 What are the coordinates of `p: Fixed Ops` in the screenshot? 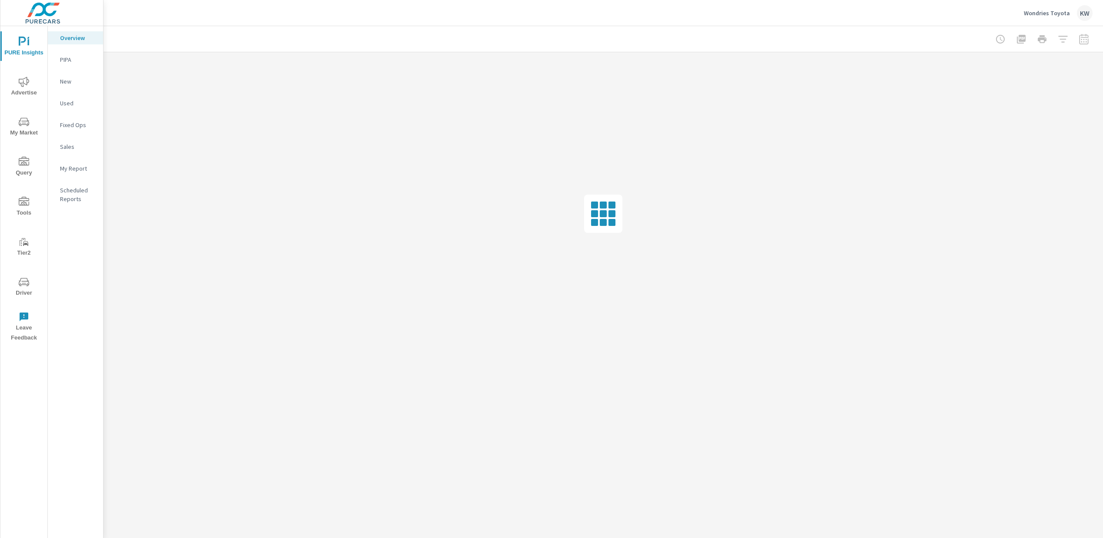 It's located at (78, 125).